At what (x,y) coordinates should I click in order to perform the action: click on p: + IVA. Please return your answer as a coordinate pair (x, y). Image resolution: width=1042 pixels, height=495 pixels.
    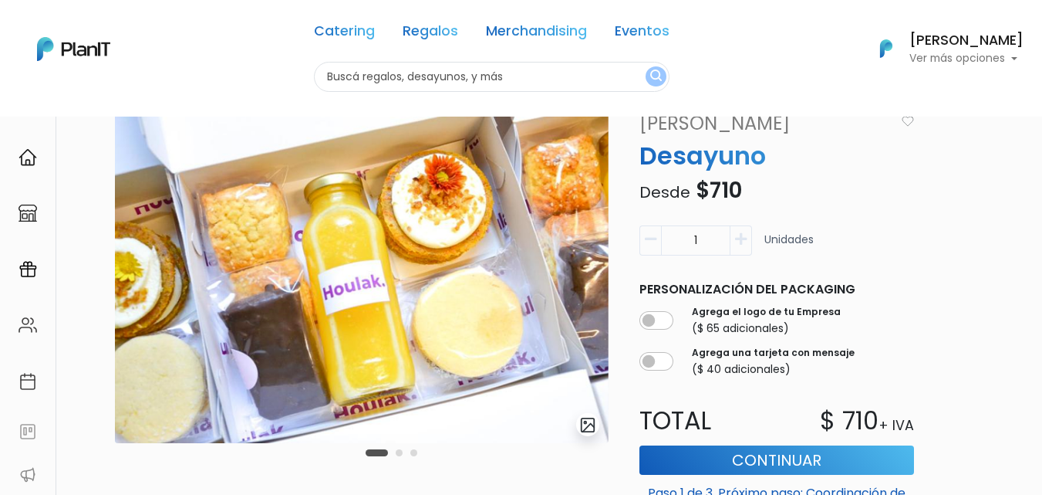
    Looking at the image, I should click on (897, 425).